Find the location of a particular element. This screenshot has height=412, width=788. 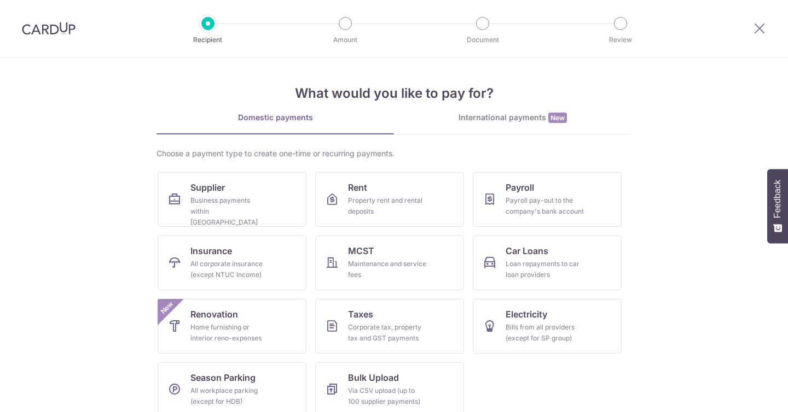

a: TaxesCorporate tax, property tax and GST payments is located at coordinates (390, 327).